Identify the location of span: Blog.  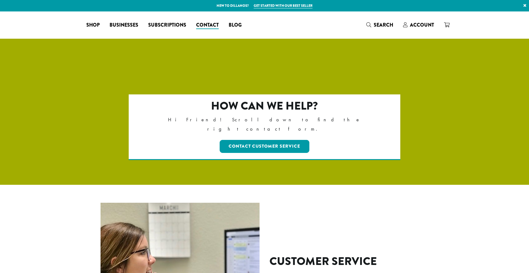
(235, 25).